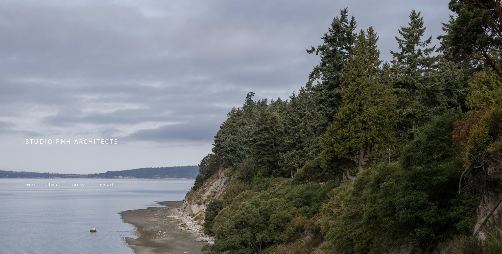 The image size is (502, 254). What do you see at coordinates (106, 185) in the screenshot?
I see `a: contact` at bounding box center [106, 185].